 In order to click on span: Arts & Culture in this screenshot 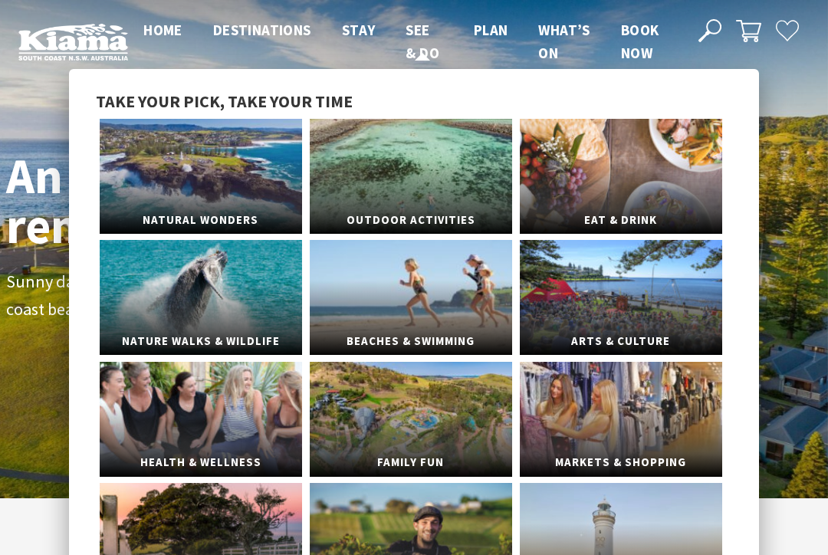, I will do `click(621, 341)`.